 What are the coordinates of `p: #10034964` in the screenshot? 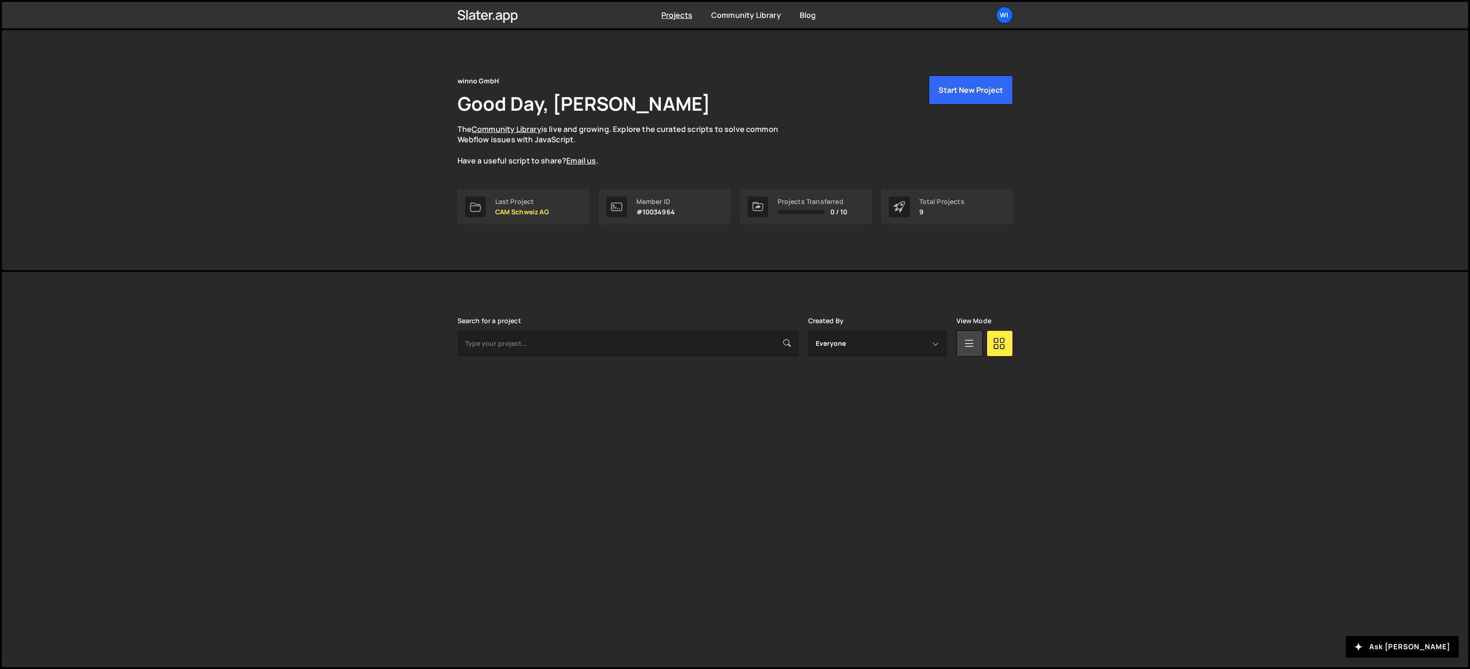 It's located at (656, 212).